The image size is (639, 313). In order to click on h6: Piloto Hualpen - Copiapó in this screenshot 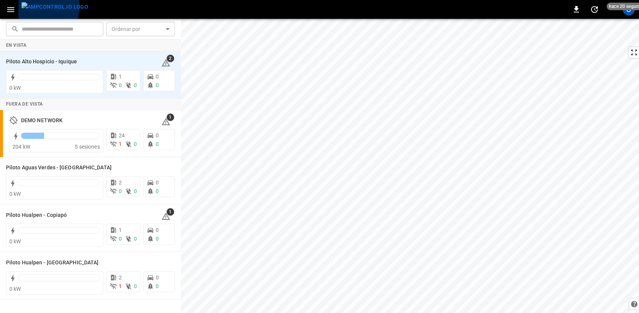, I will do `click(36, 215)`.